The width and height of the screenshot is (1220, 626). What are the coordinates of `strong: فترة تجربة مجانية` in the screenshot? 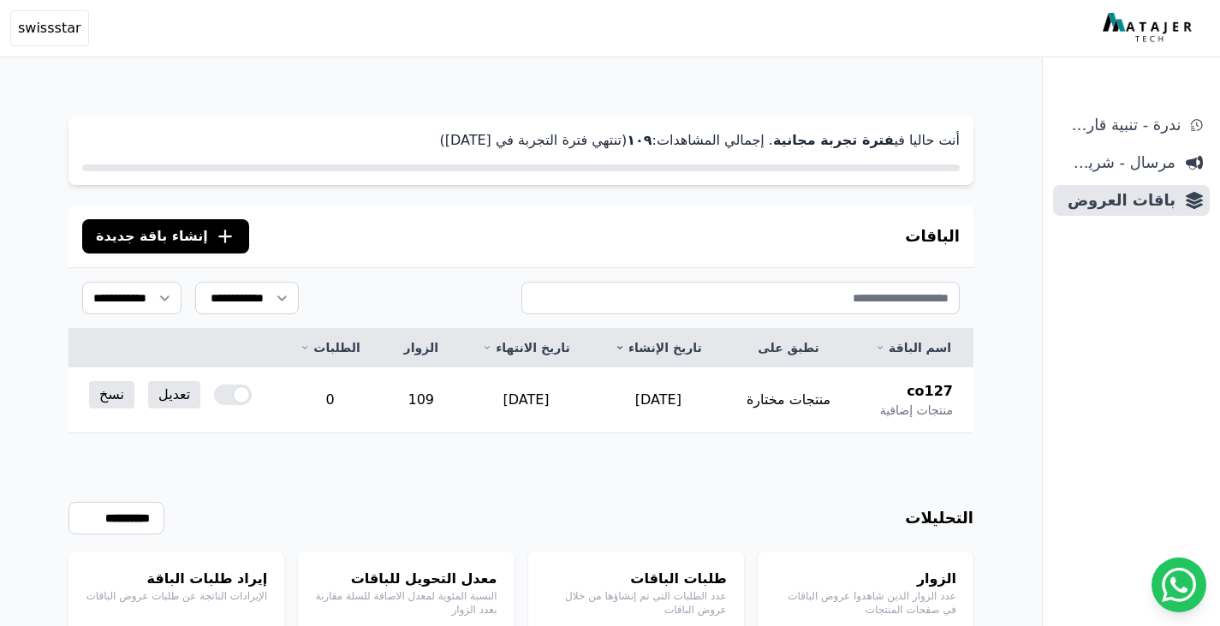 It's located at (833, 140).